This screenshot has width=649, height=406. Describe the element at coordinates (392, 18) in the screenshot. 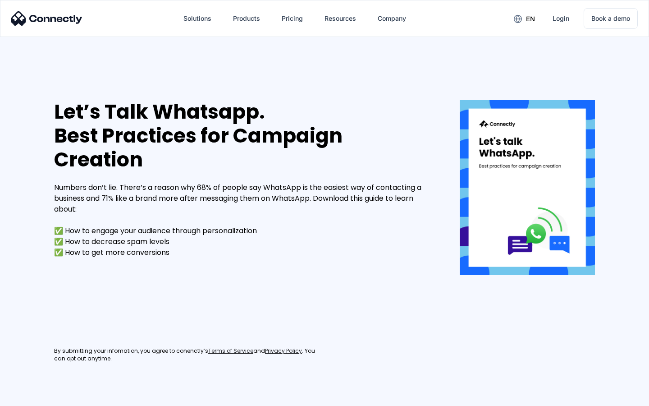

I see `div: Company` at that location.